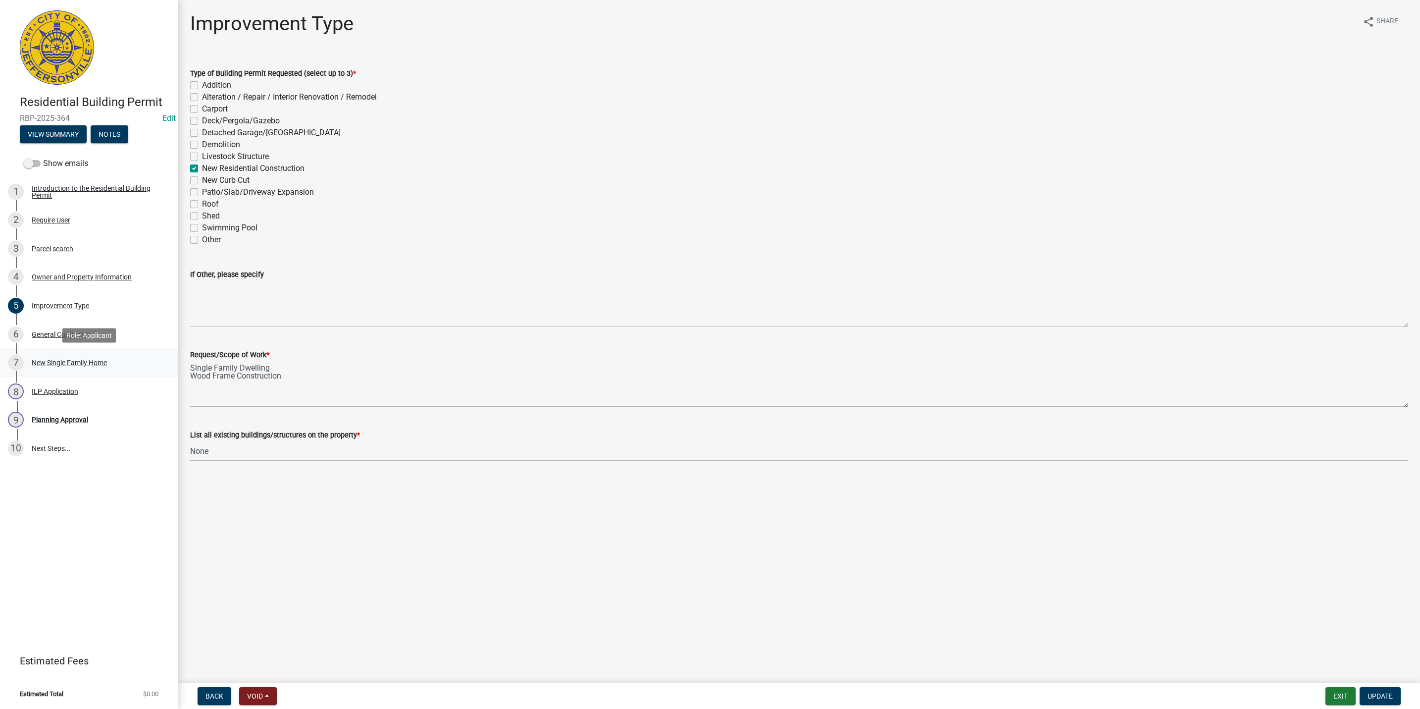  What do you see at coordinates (16, 249) in the screenshot?
I see `div: 3` at bounding box center [16, 249].